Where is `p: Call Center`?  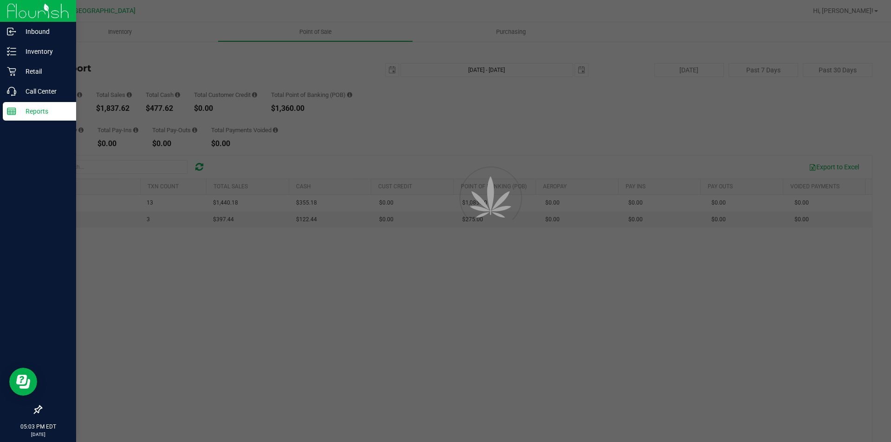 p: Call Center is located at coordinates (44, 91).